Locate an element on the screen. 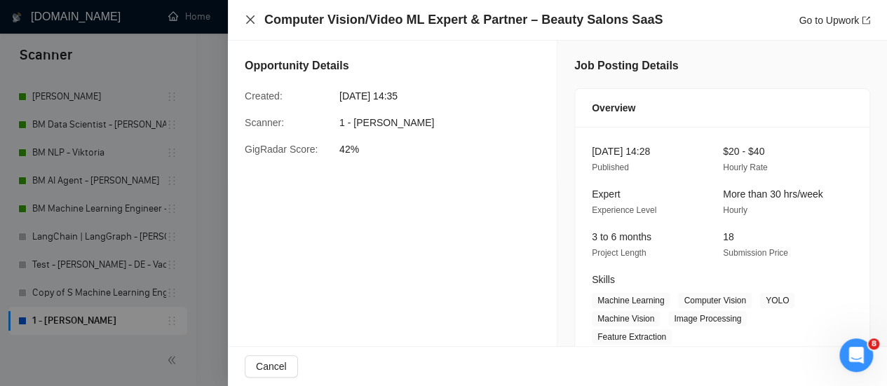 Image resolution: width=887 pixels, height=386 pixels. span: Hourly Rate is located at coordinates (745, 168).